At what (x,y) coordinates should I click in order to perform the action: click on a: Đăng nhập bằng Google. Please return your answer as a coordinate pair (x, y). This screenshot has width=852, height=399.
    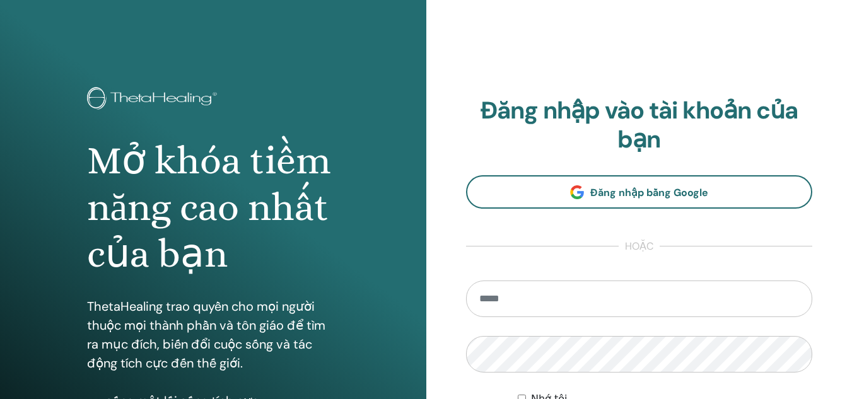
    Looking at the image, I should click on (639, 192).